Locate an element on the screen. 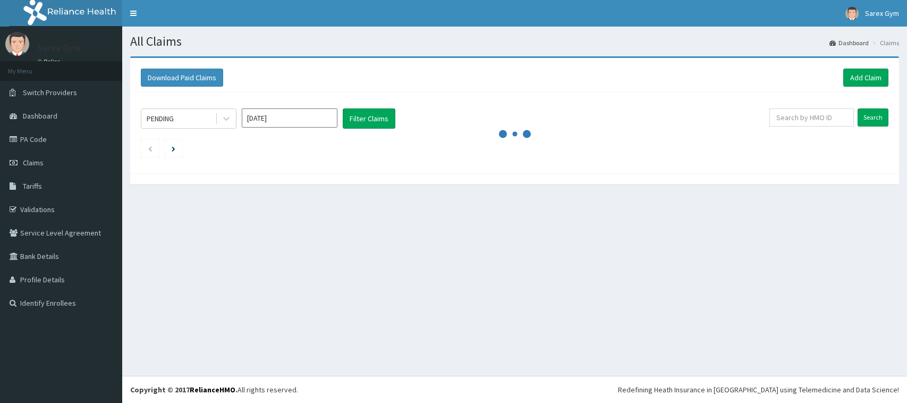 The image size is (907, 403). button: Filter Claims is located at coordinates (369, 118).